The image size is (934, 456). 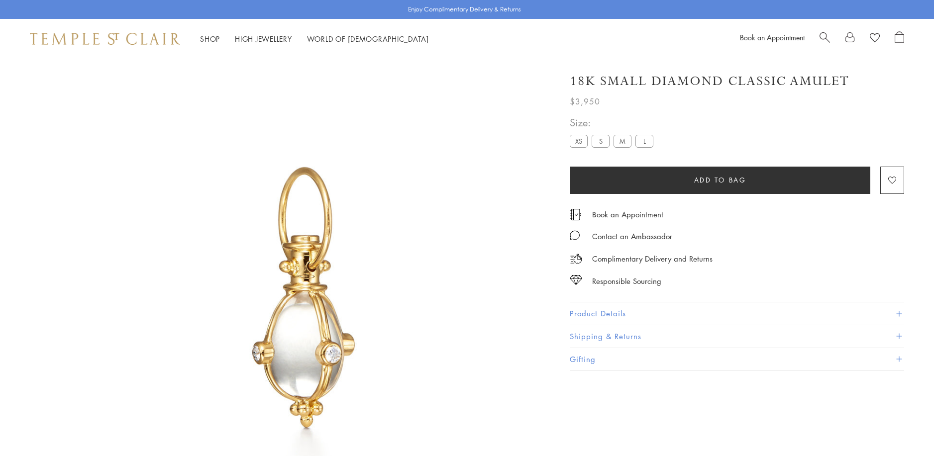 I want to click on label: L, so click(x=644, y=141).